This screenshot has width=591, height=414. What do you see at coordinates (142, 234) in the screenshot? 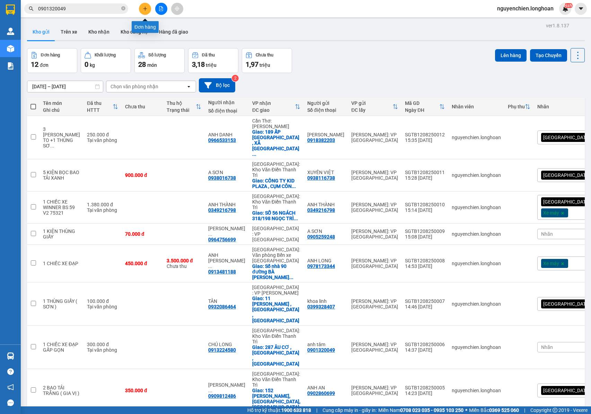
I see `div: 70.000 đ` at bounding box center [142, 234].